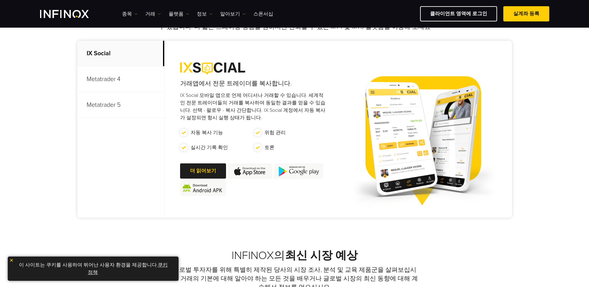 Image resolution: width=589 pixels, height=287 pixels. What do you see at coordinates (93, 269) in the screenshot?
I see `p: 이 사이트는 쿠키를 사용하여 뛰어난 사용자 환경을 제공합니다. .` at bounding box center [93, 269].